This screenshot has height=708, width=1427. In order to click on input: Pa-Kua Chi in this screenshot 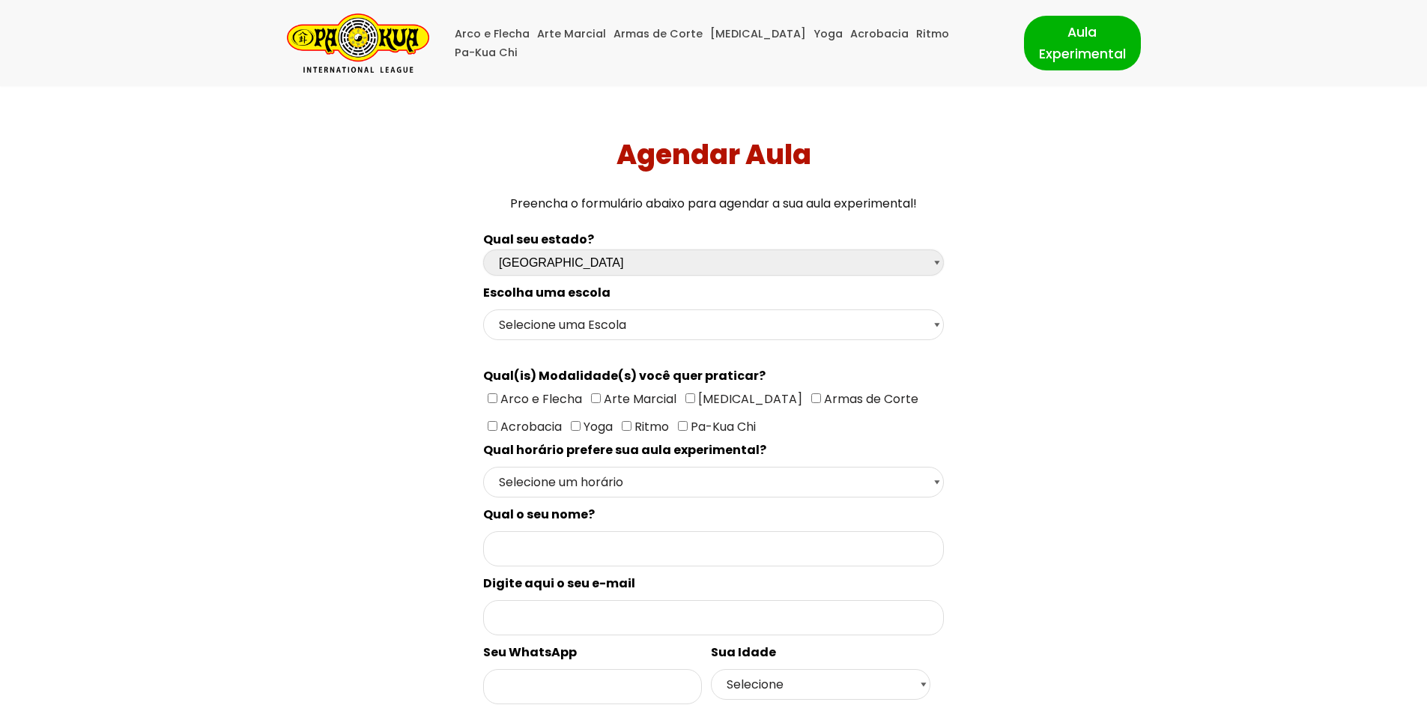, I will do `click(682, 425)`.